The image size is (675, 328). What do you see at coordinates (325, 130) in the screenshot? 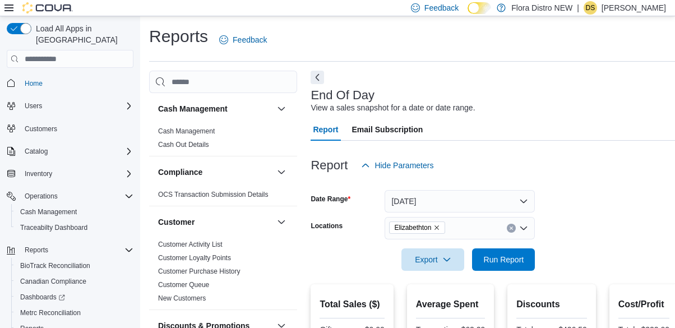
I see `span: Report` at bounding box center [325, 130].